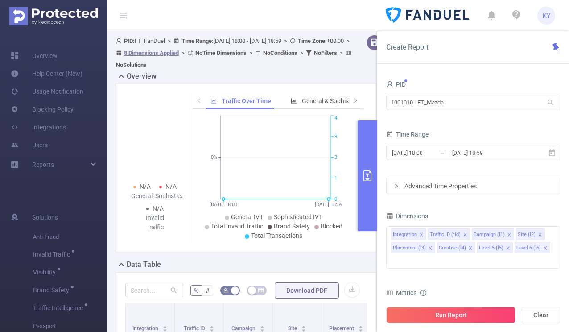  Describe the element at coordinates (451, 315) in the screenshot. I see `button: Run Report` at that location.